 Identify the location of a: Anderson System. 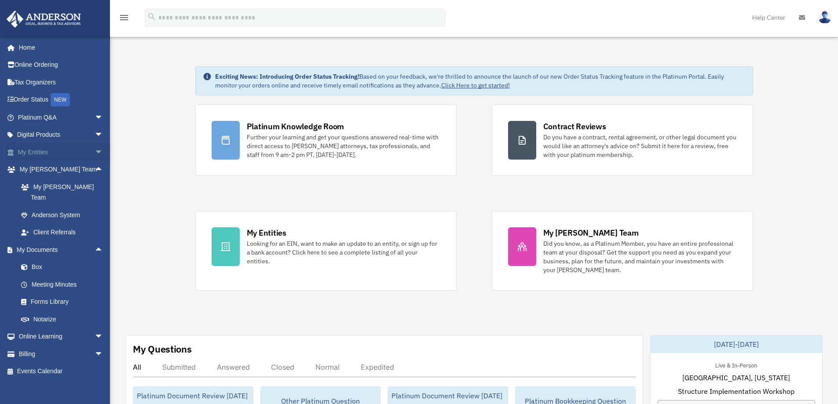
(64, 215).